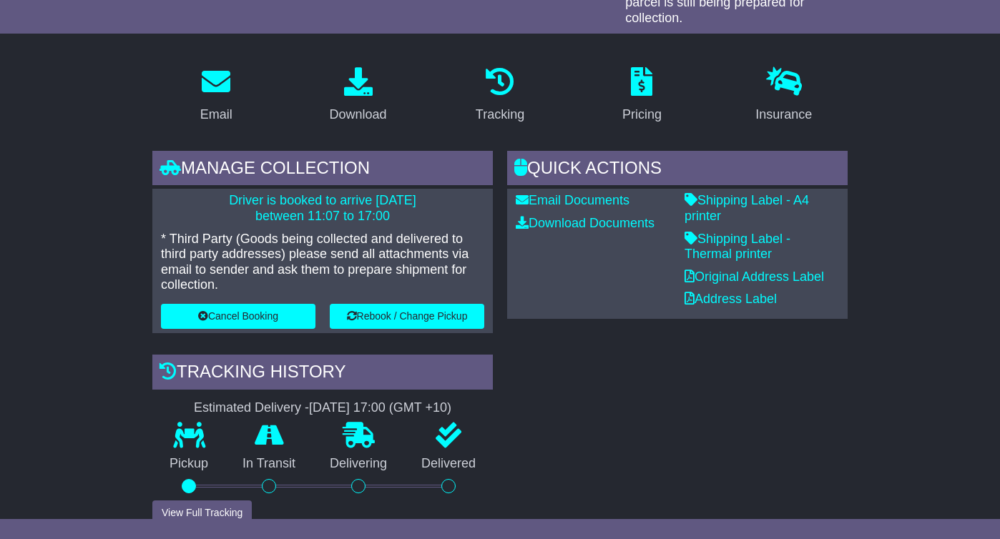 The height and width of the screenshot is (539, 1000). Describe the element at coordinates (202, 513) in the screenshot. I see `button: View Full Tracking` at that location.